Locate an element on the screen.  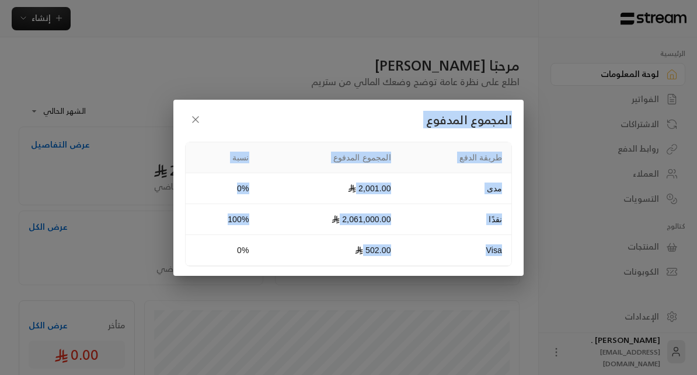
td: 2,001.00 is located at coordinates (329, 189).